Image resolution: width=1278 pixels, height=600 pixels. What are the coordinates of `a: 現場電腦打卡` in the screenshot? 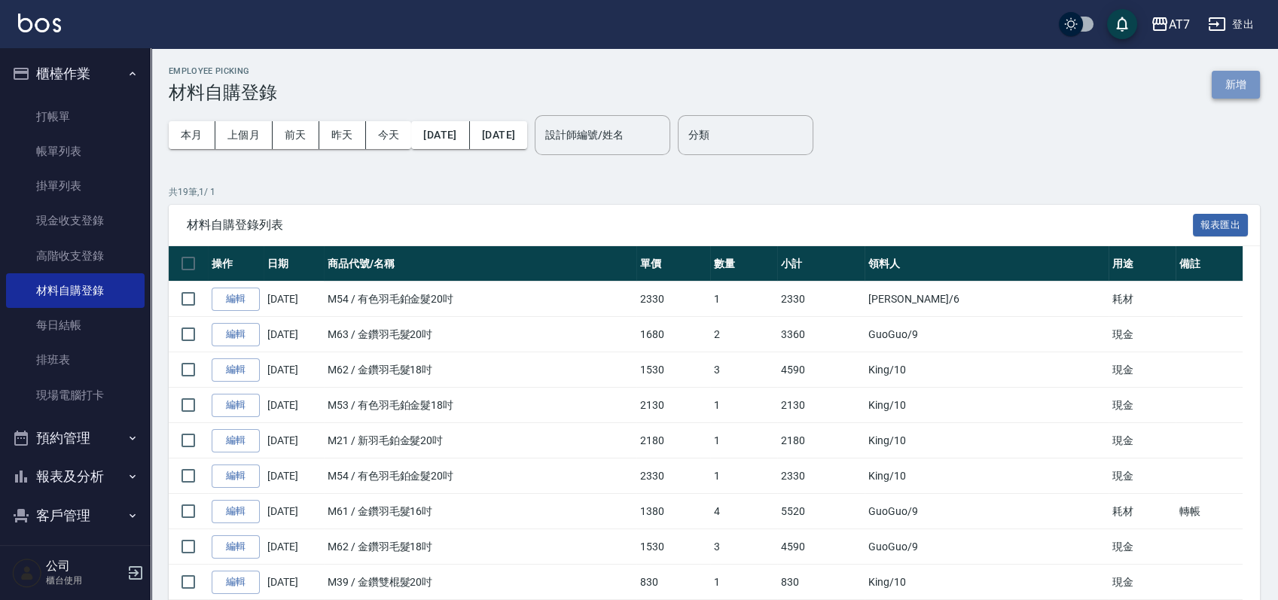 It's located at (75, 395).